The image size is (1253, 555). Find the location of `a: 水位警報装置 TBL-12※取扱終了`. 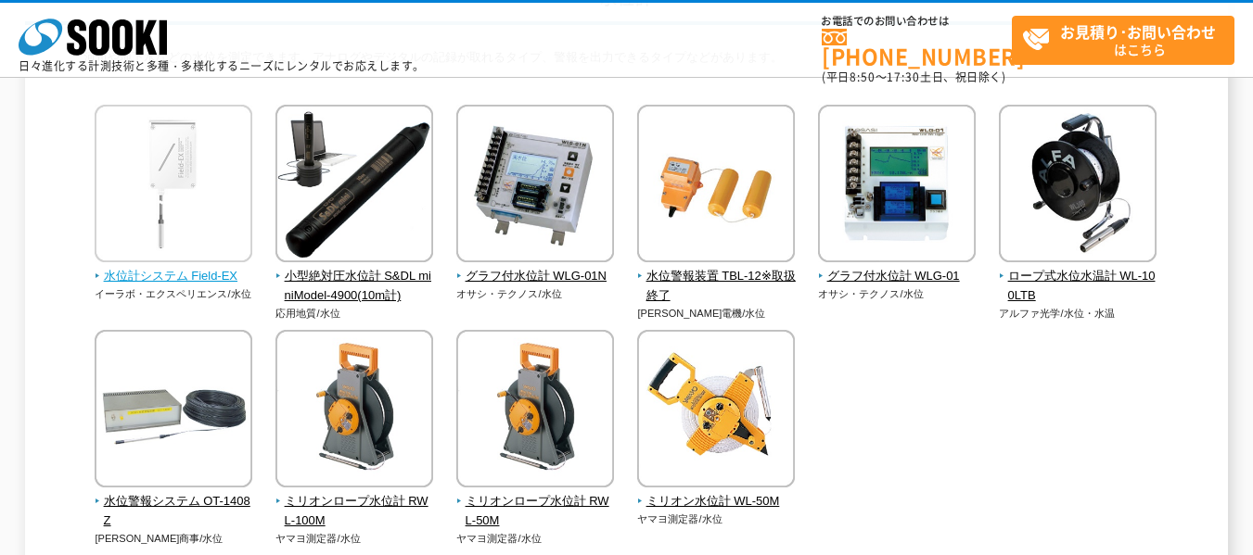

a: 水位警報装置 TBL-12※取扱終了 is located at coordinates (716, 277).